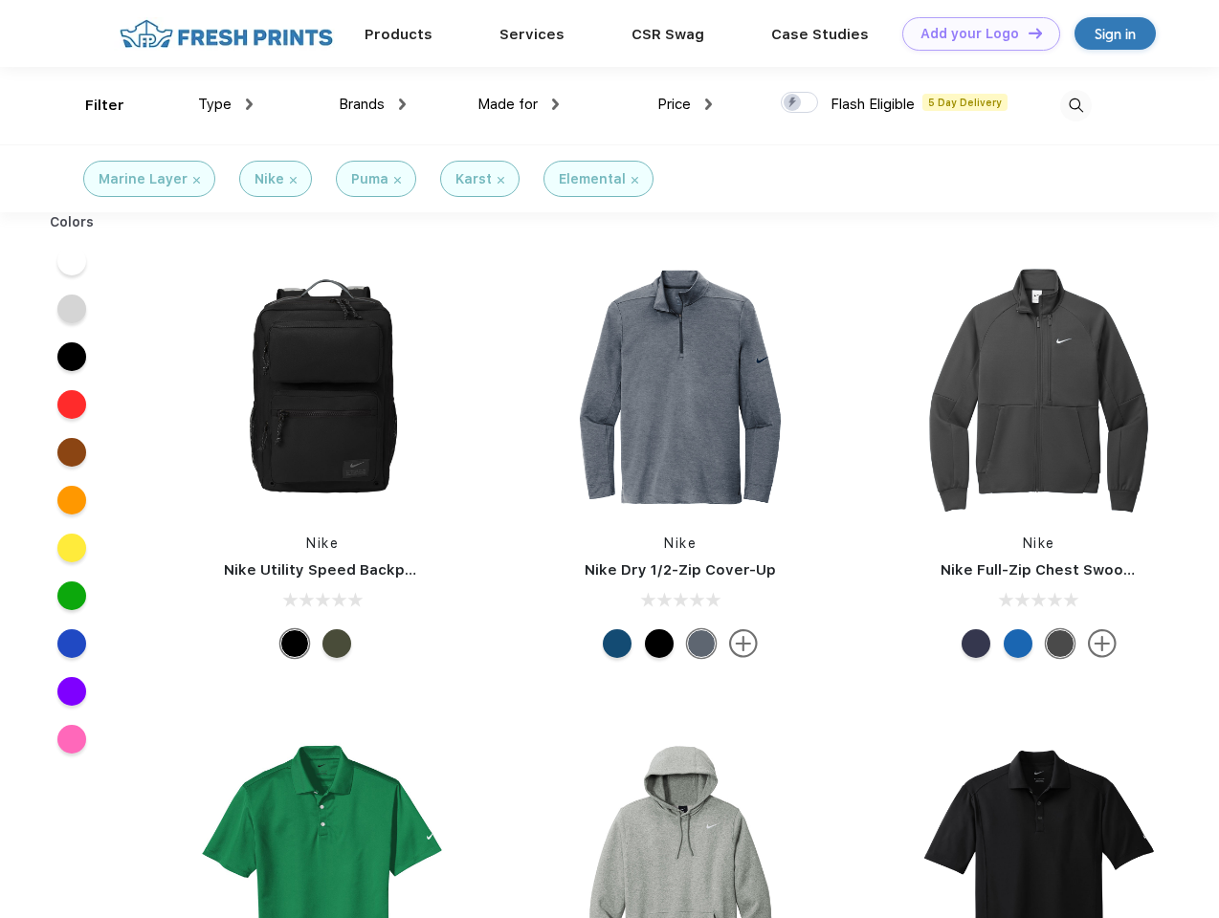 Image resolution: width=1219 pixels, height=918 pixels. What do you see at coordinates (327, 570) in the screenshot?
I see `a: Nike Utility Speed Backpack` at bounding box center [327, 570].